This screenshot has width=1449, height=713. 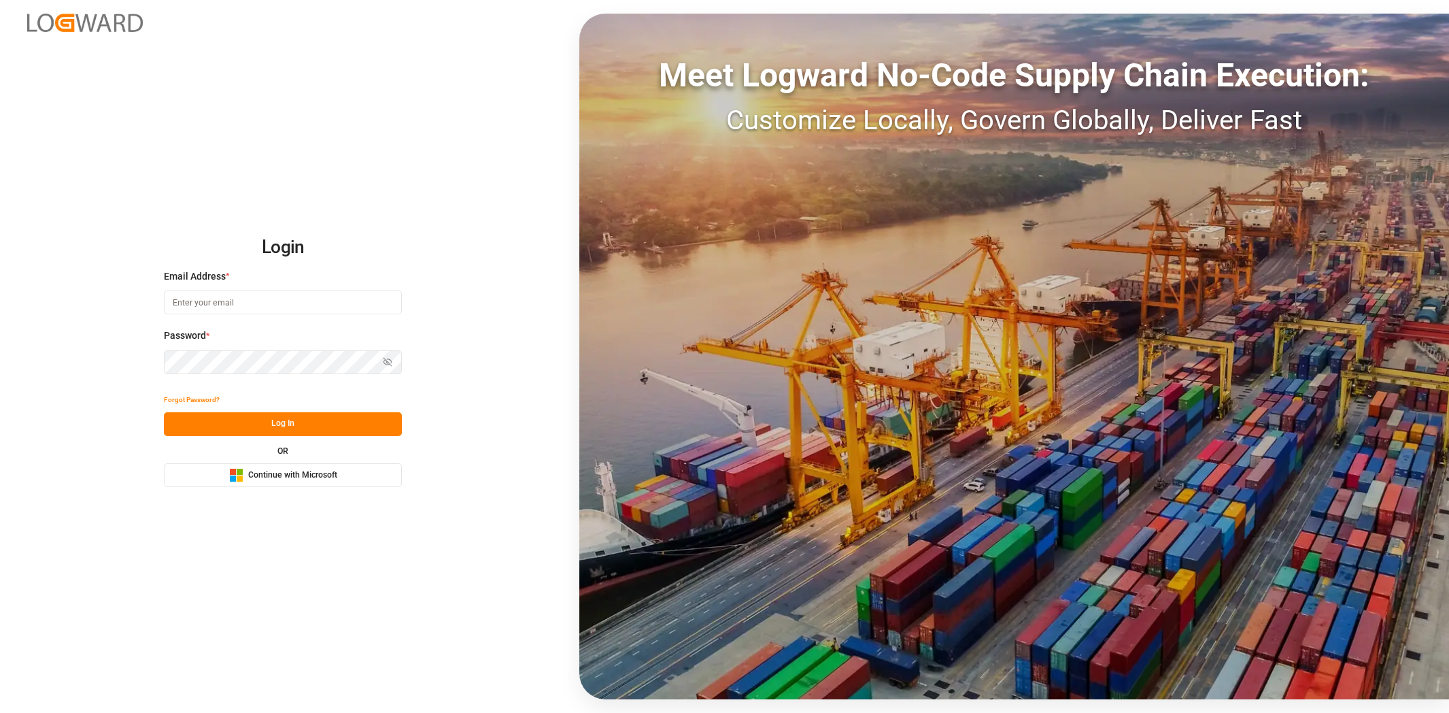 What do you see at coordinates (283, 248) in the screenshot?
I see `h2: Login` at bounding box center [283, 248].